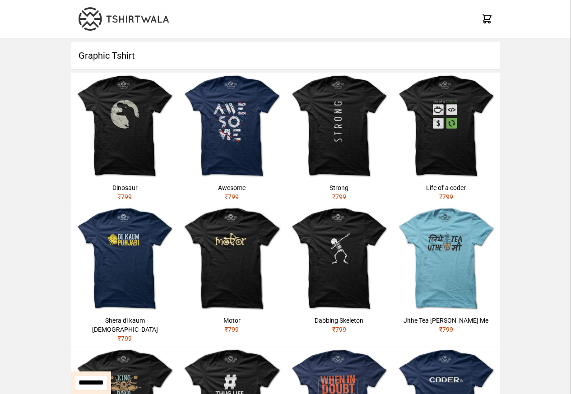 The image size is (571, 394). I want to click on h1: Graphic Tshirt, so click(285, 56).